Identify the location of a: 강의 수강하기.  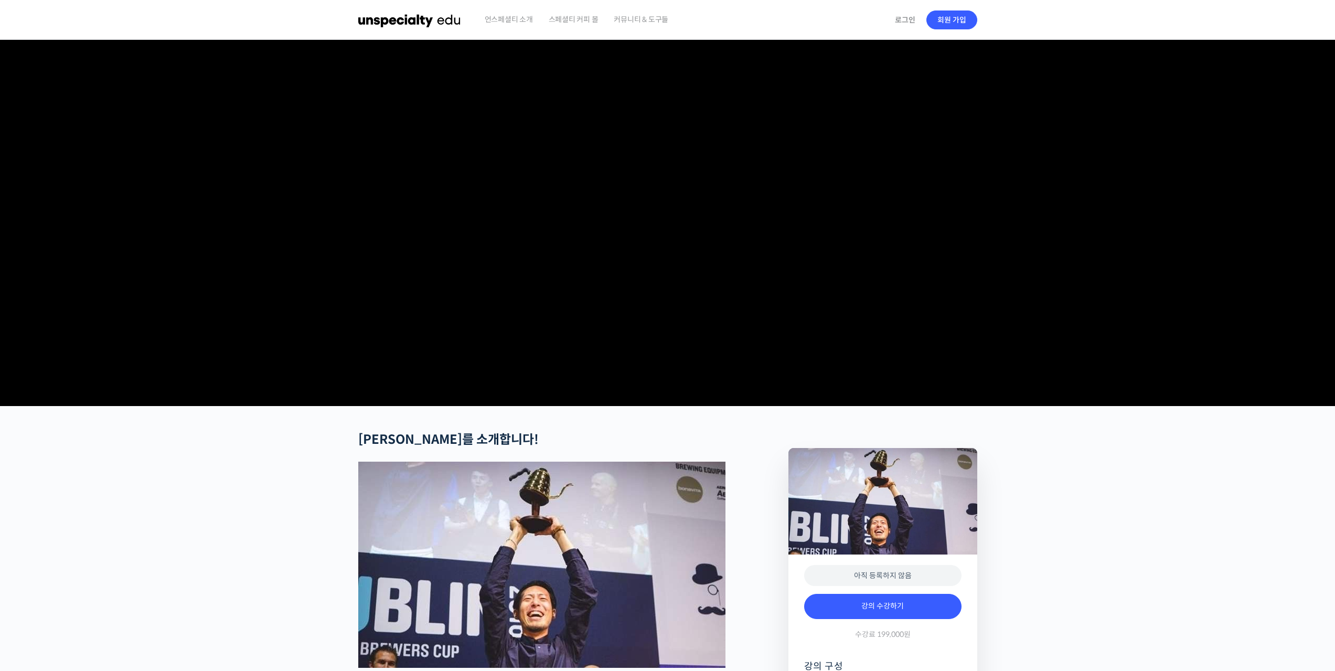
(883, 606).